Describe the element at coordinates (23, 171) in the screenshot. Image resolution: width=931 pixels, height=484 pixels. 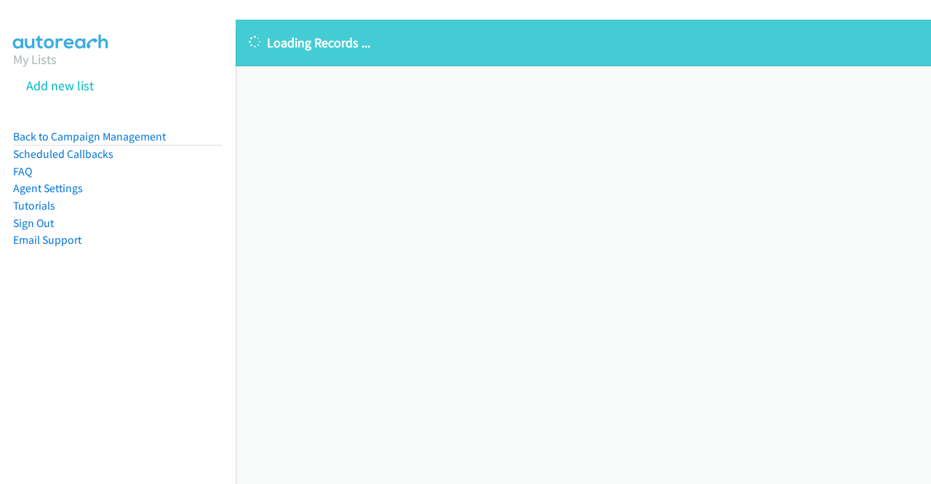
I see `a: FAQ` at that location.